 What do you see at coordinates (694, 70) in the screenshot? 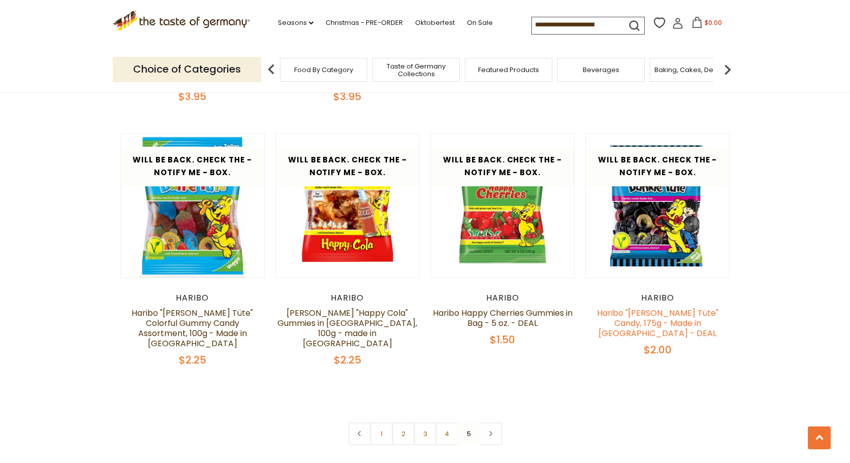
I see `span: Baking, Cakes, Desserts` at bounding box center [694, 70].